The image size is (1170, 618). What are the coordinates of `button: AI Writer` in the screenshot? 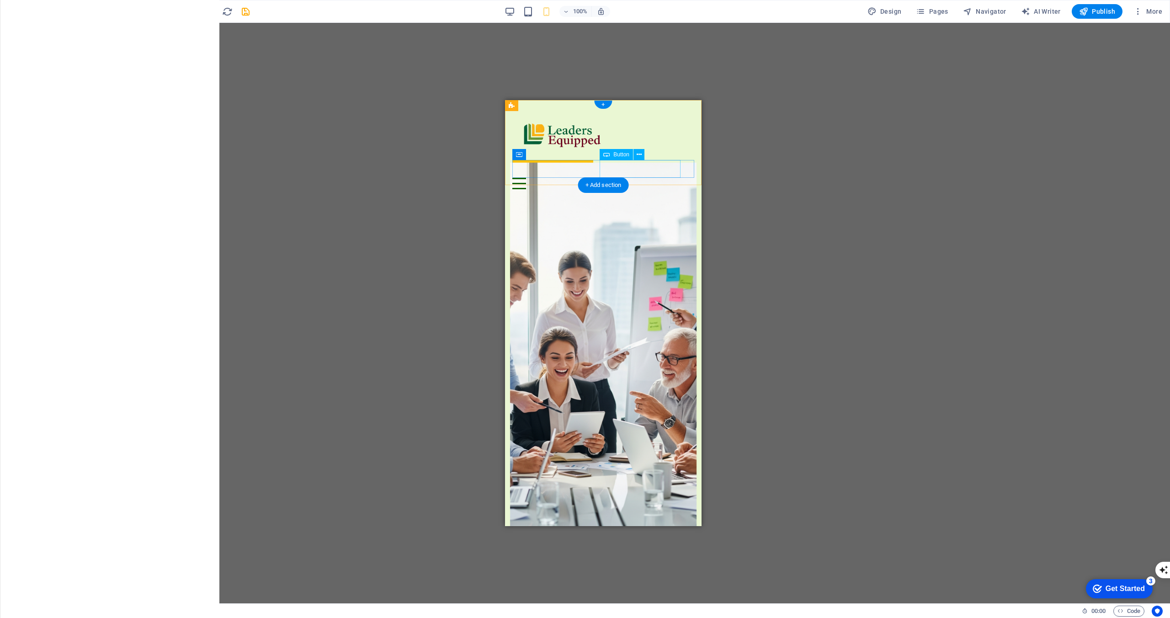 It's located at (1041, 11).